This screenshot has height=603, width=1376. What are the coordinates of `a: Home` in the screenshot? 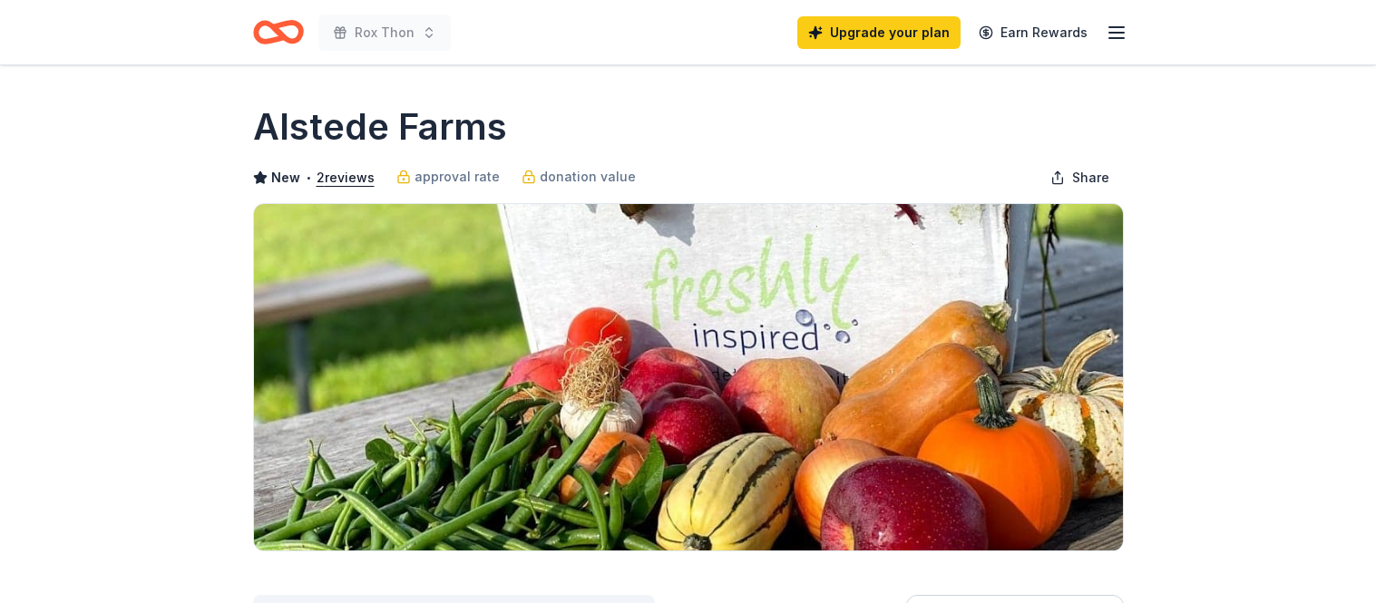 It's located at (278, 32).